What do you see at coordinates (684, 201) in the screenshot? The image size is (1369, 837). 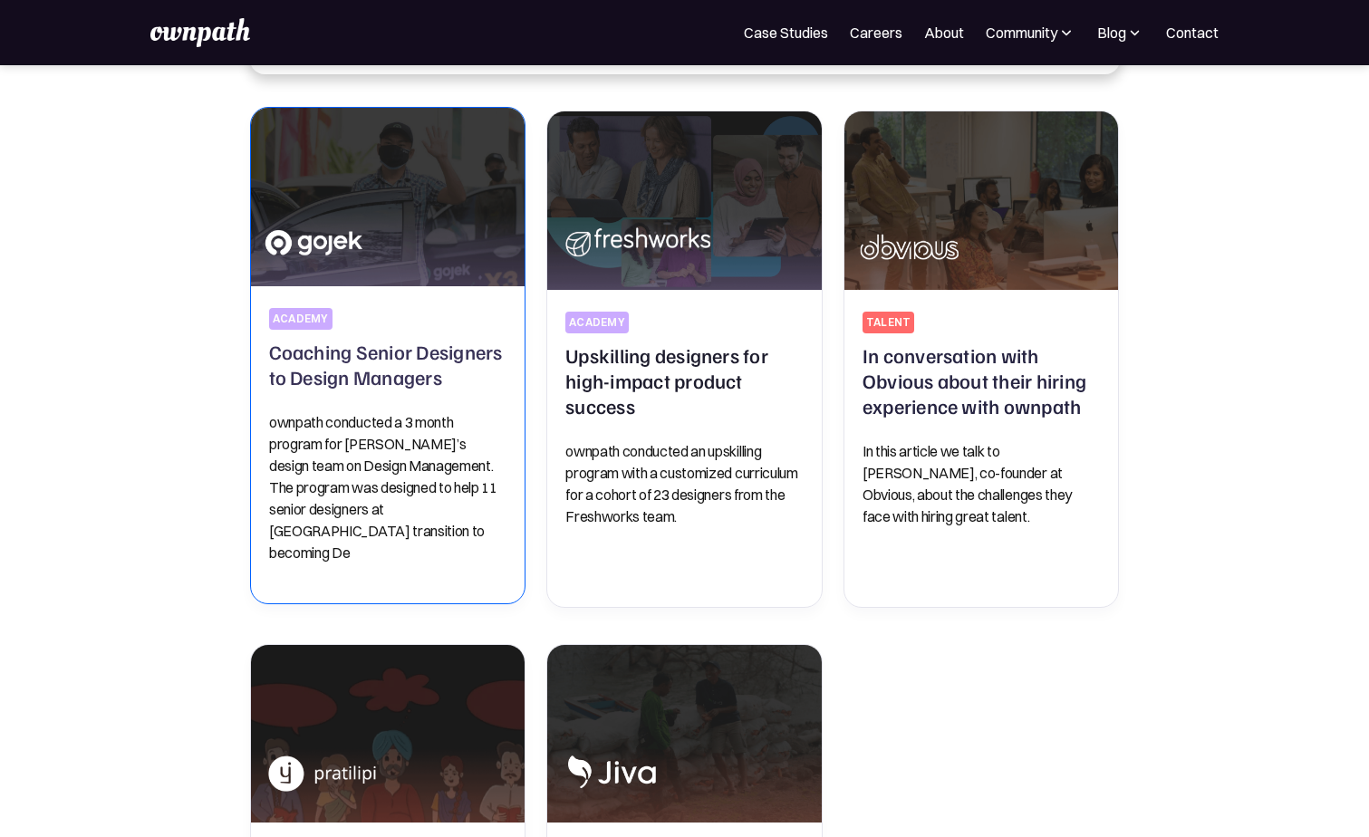 I see `img: Upskilling designers for high-impact product success` at bounding box center [684, 201].